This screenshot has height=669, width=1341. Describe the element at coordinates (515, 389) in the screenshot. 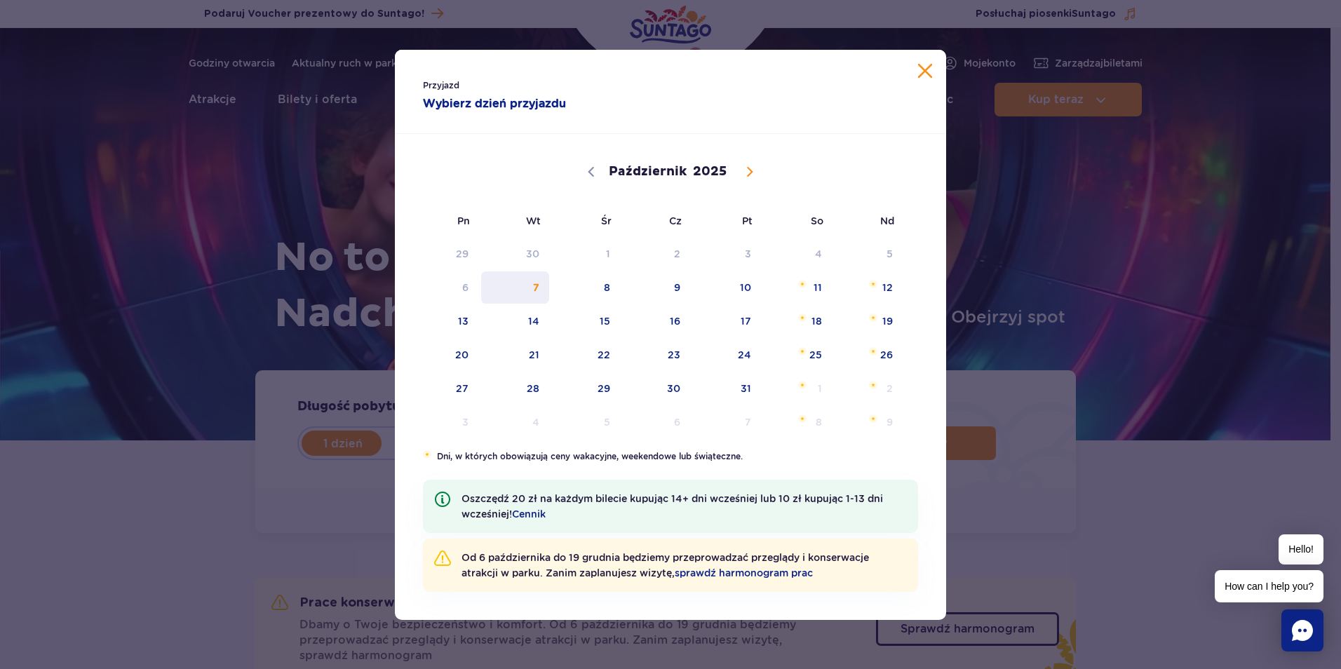

I see `span: Październik 28, 2025` at that location.